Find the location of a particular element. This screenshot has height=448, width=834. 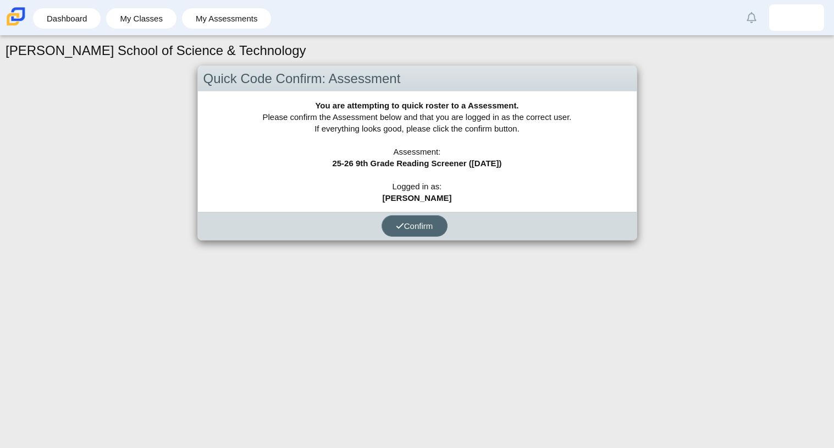

a: Dashboard is located at coordinates (67, 18).